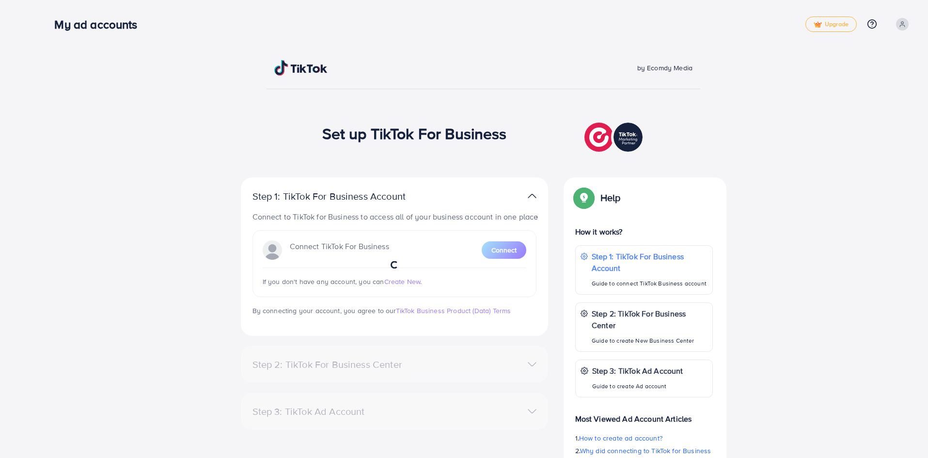 This screenshot has height=458, width=928. I want to click on p: How it works?, so click(644, 232).